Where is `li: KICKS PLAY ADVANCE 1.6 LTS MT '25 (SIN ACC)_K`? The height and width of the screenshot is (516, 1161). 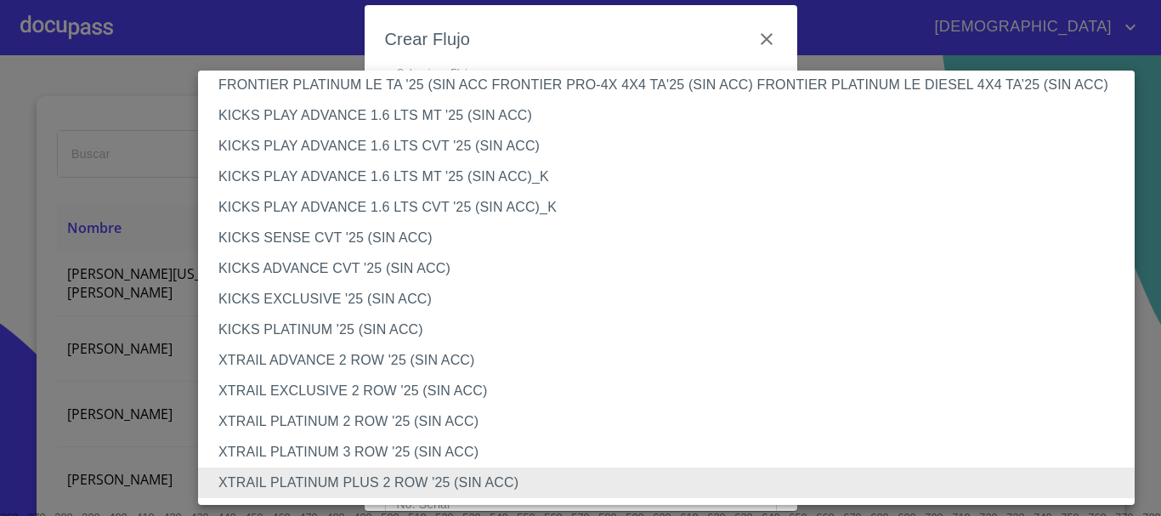
li: KICKS PLAY ADVANCE 1.6 LTS MT '25 (SIN ACC)_K is located at coordinates (672, 177).